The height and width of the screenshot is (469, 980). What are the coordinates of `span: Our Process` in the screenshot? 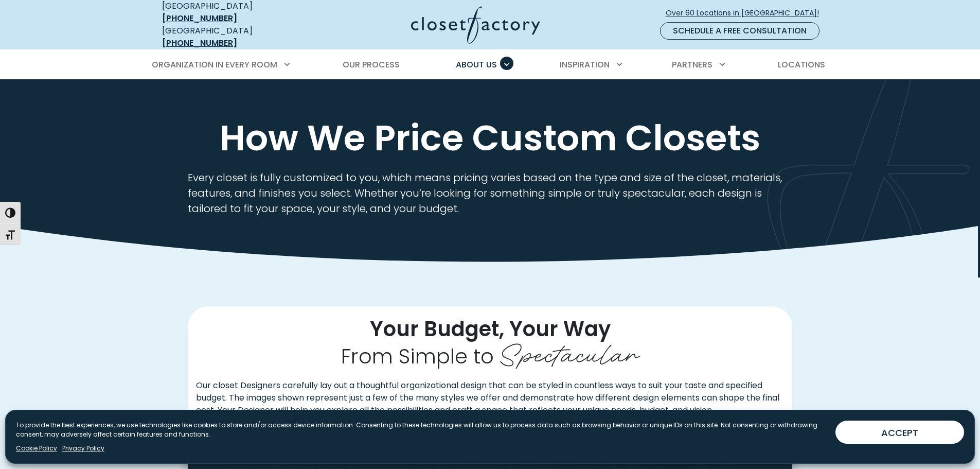 It's located at (371, 64).